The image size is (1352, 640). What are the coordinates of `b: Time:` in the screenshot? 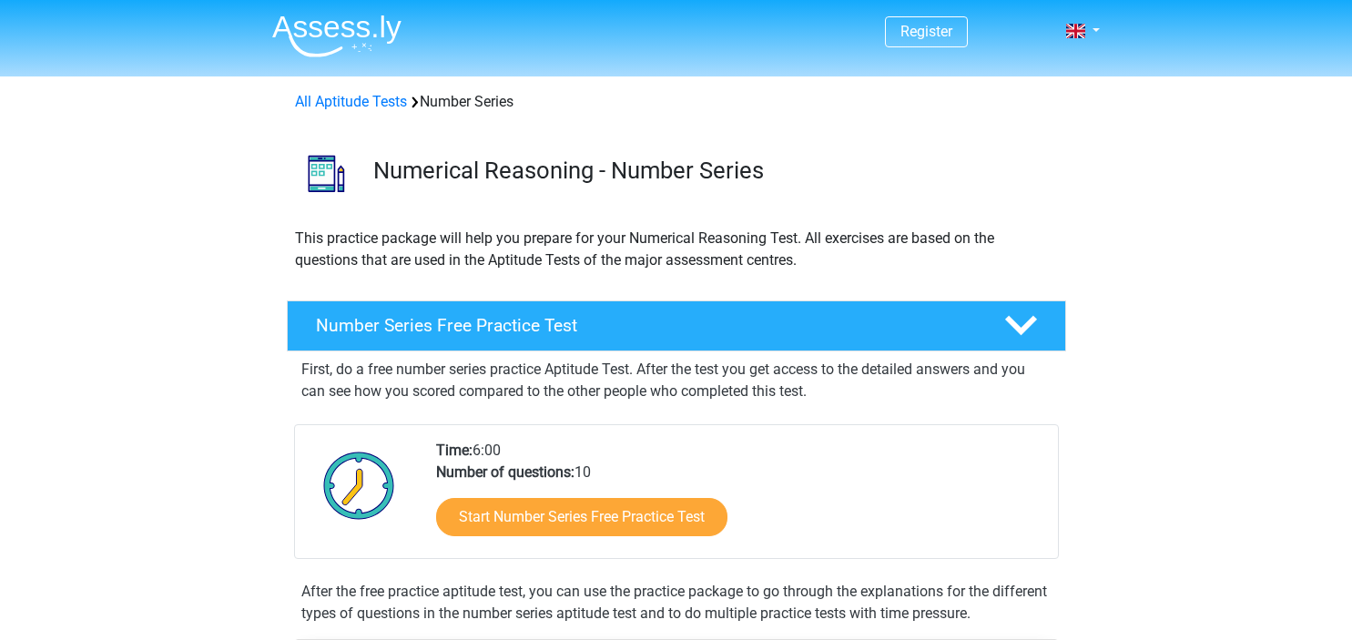 It's located at (454, 450).